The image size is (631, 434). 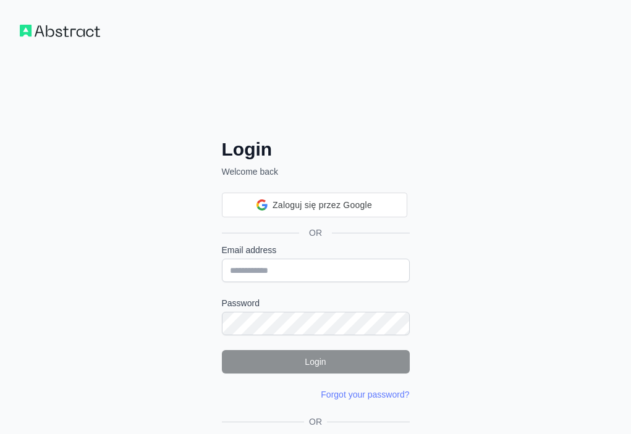 I want to click on label: Password, so click(x=316, y=303).